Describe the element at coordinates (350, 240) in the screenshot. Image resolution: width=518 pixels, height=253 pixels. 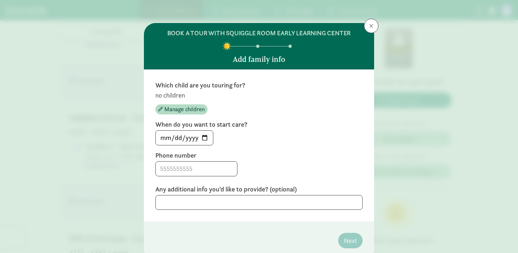
I see `button: Next` at that location.